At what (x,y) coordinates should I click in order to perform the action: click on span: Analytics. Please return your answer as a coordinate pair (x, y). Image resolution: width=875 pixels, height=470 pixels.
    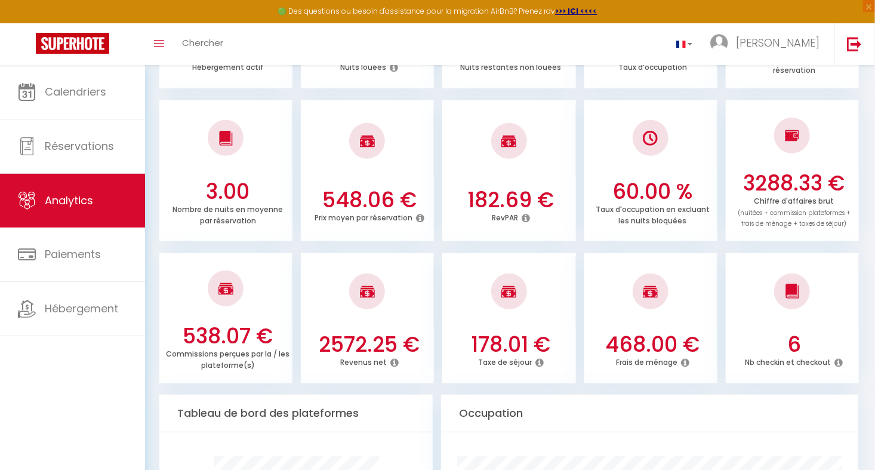
    Looking at the image, I should click on (69, 200).